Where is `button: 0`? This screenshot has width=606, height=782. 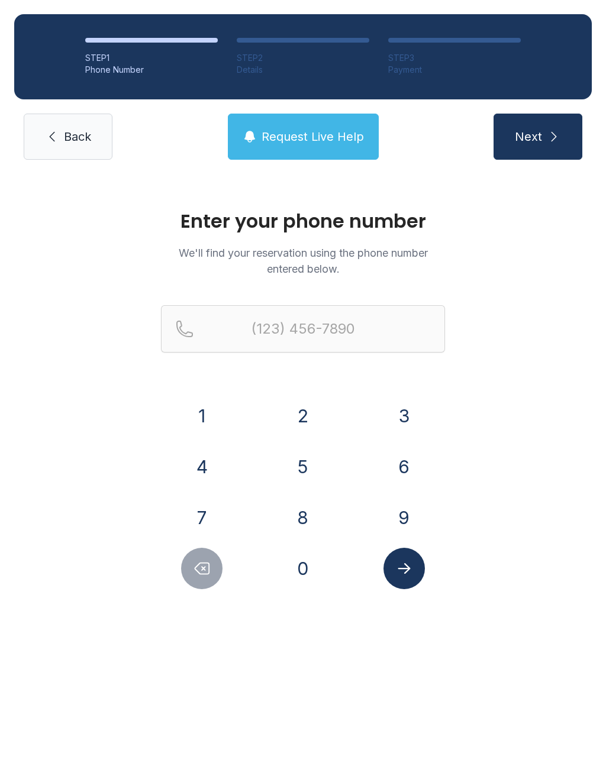 button: 0 is located at coordinates (303, 568).